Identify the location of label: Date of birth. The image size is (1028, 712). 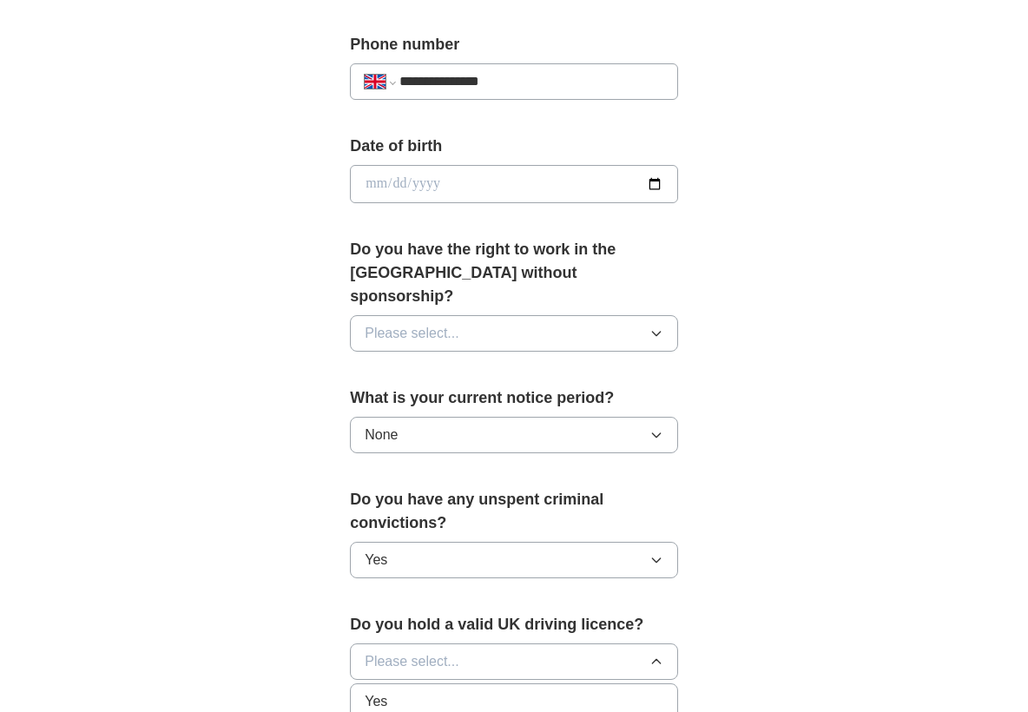
(514, 146).